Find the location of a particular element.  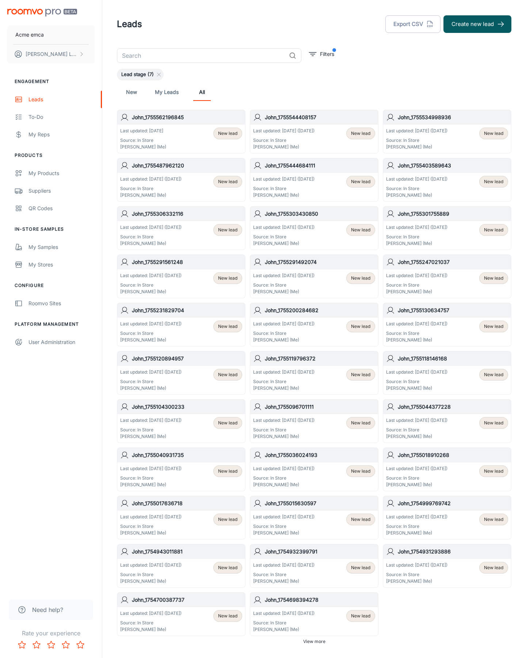

div: Leads is located at coordinates (61, 99).